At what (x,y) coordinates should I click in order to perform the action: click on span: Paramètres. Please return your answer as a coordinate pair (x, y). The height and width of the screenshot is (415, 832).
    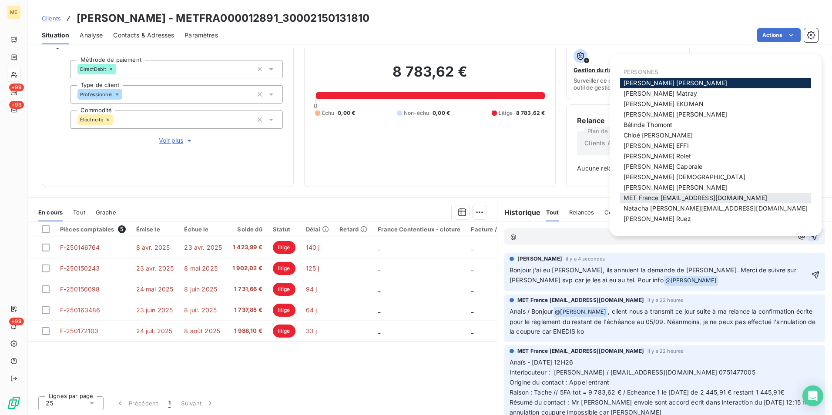
    Looking at the image, I should click on (201, 35).